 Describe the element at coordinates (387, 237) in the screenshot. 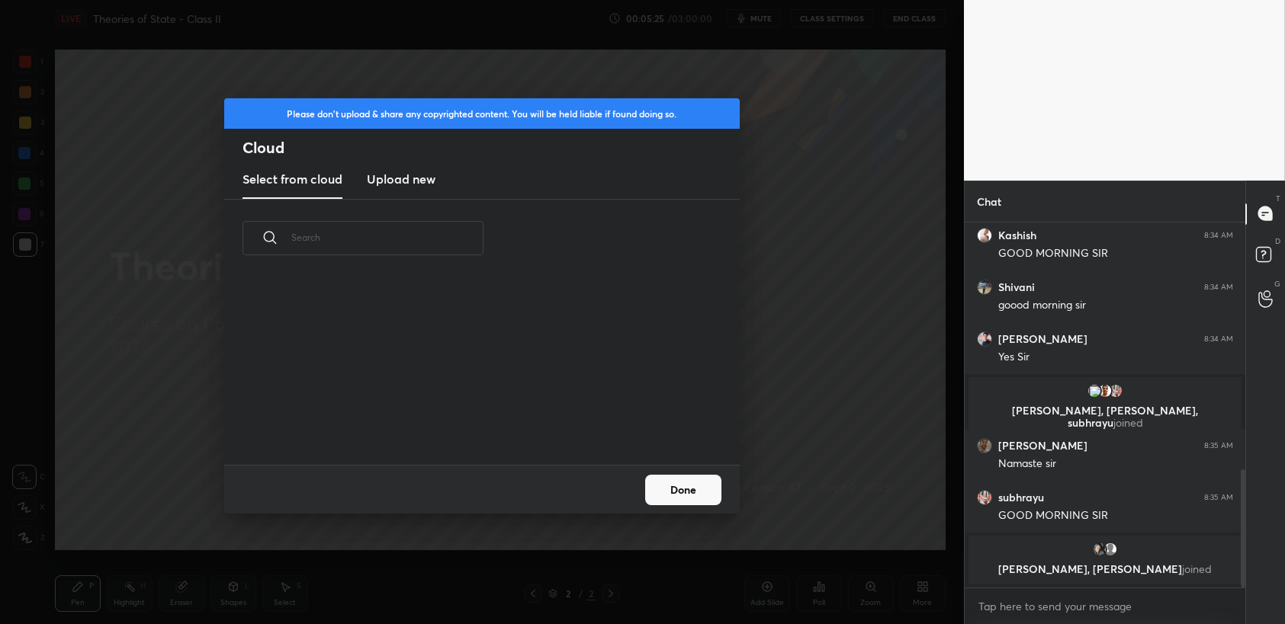

I see `input: Search` at that location.